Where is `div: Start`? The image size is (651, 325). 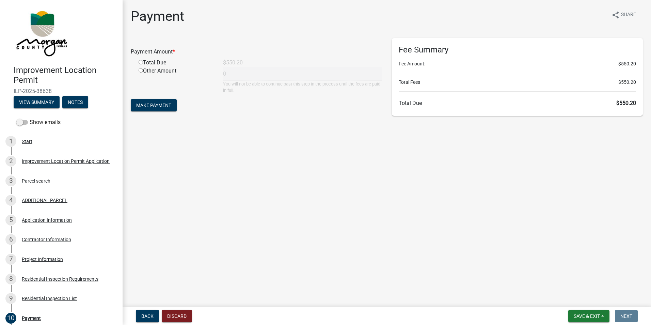 div: Start is located at coordinates (27, 141).